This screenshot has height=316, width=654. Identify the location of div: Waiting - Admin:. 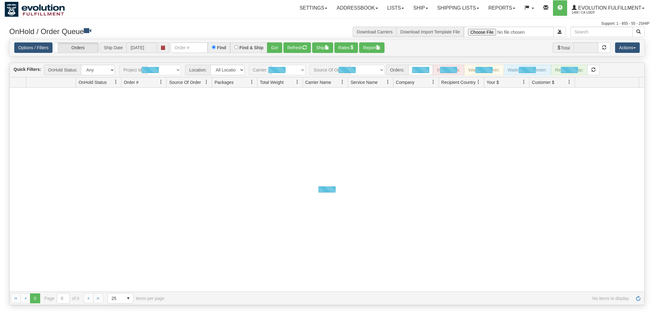
(484, 70).